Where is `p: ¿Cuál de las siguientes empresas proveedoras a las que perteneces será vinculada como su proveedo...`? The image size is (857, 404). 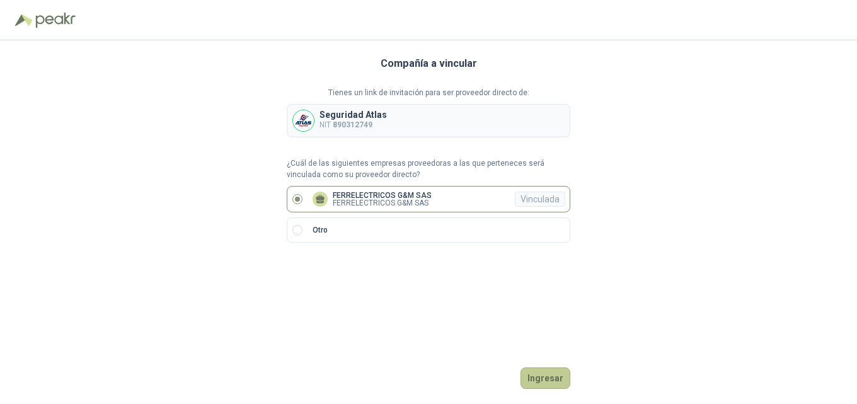
p: ¿Cuál de las siguientes empresas proveedoras a las que perteneces será vinculada como su proveedo... is located at coordinates (429, 170).